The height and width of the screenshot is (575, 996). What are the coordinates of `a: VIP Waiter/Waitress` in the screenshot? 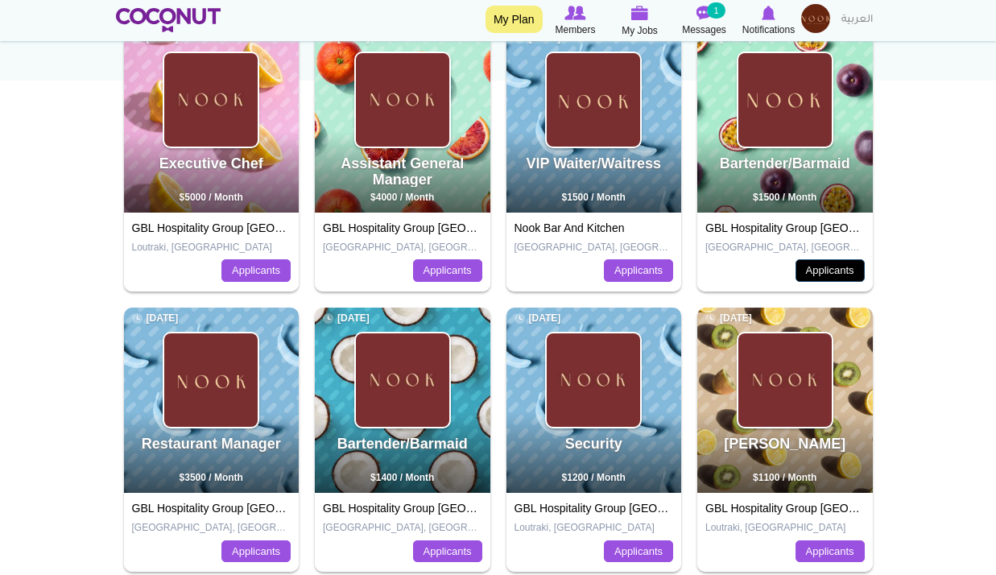 It's located at (593, 163).